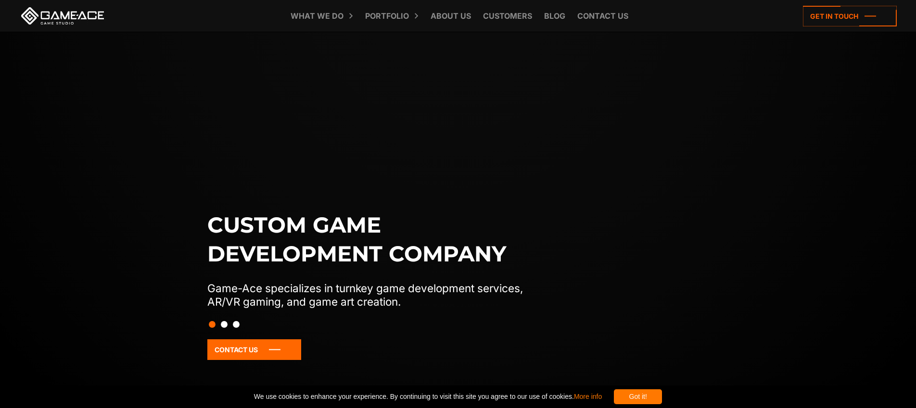  I want to click on a: Contact Us, so click(254, 350).